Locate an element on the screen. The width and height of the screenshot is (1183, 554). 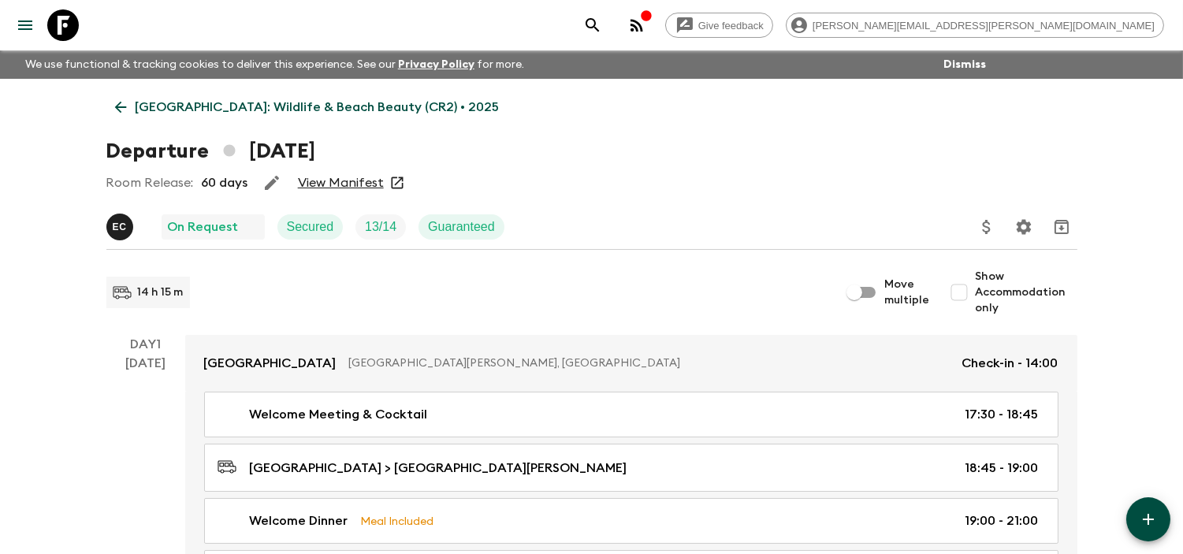
p: Meal Included is located at coordinates (397, 521).